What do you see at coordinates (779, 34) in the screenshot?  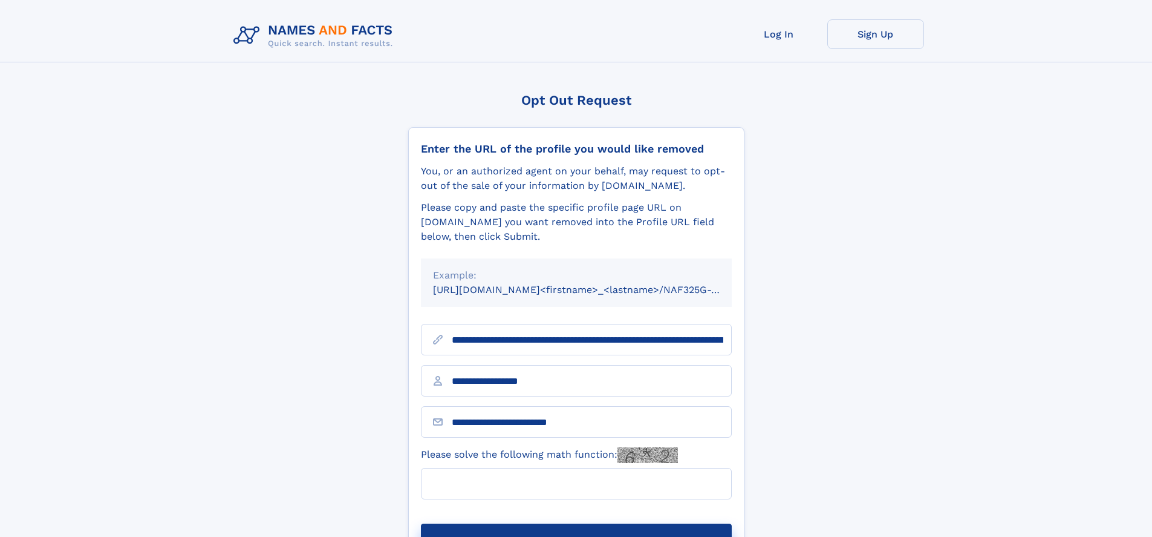 I see `a: Log In` at bounding box center [779, 34].